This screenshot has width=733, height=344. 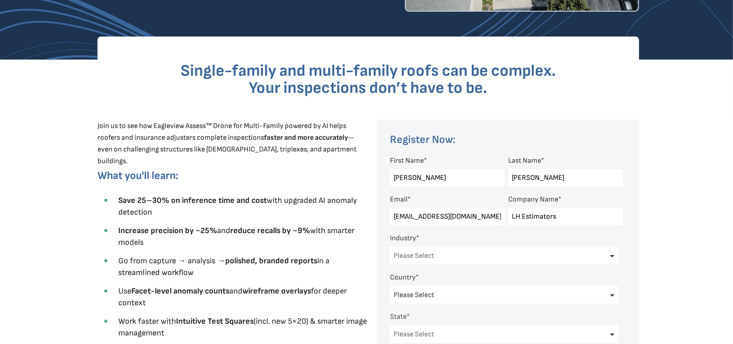 I want to click on span: First Name, so click(x=407, y=161).